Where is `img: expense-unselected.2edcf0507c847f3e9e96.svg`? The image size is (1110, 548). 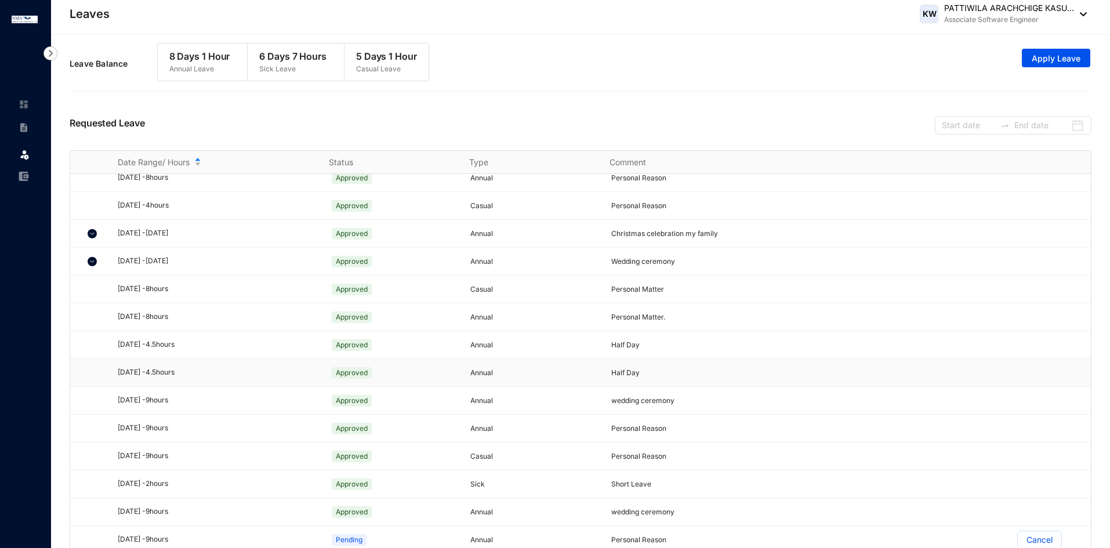 img: expense-unselected.2edcf0507c847f3e9e96.svg is located at coordinates (24, 176).